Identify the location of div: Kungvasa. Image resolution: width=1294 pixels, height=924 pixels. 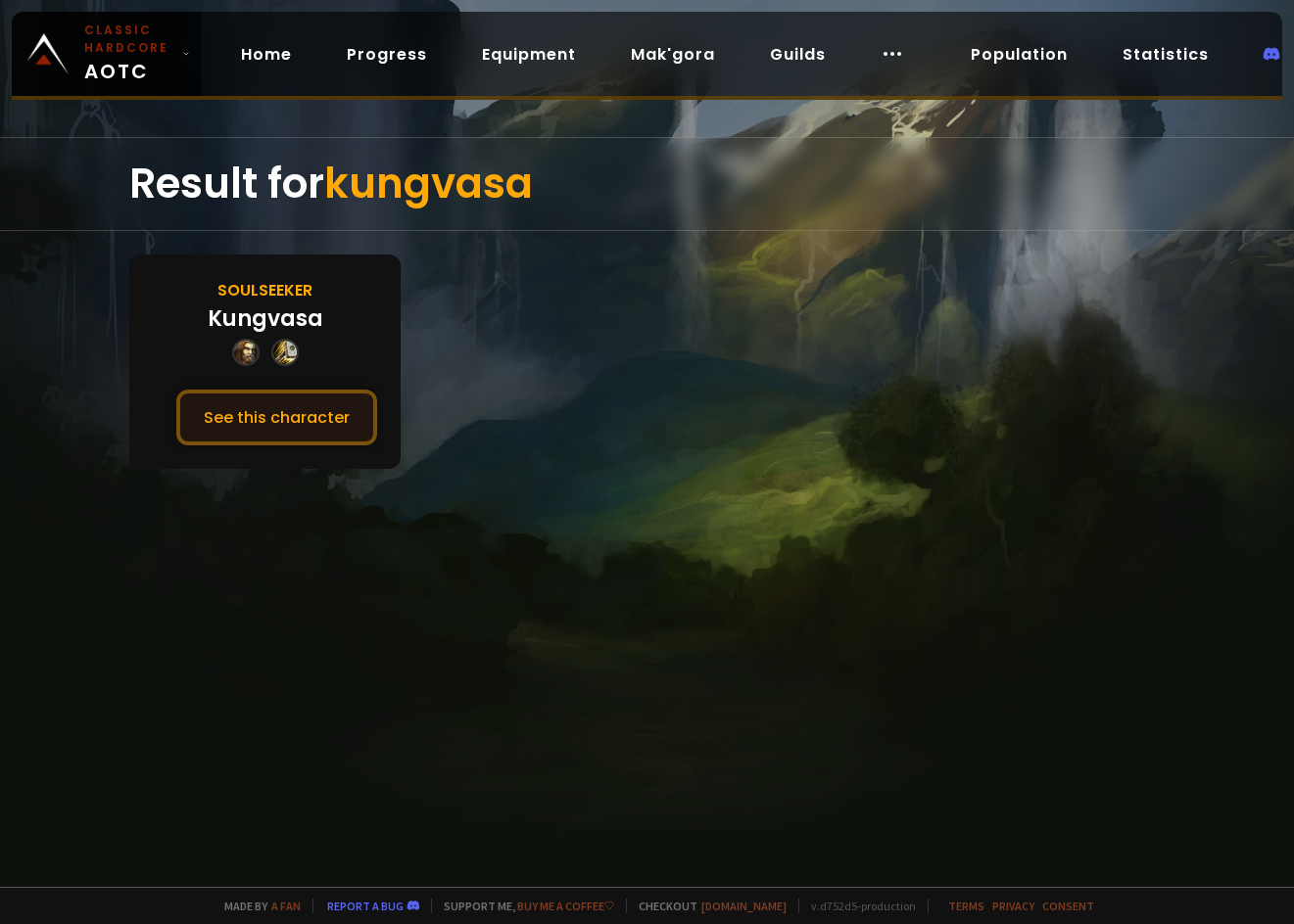
(265, 318).